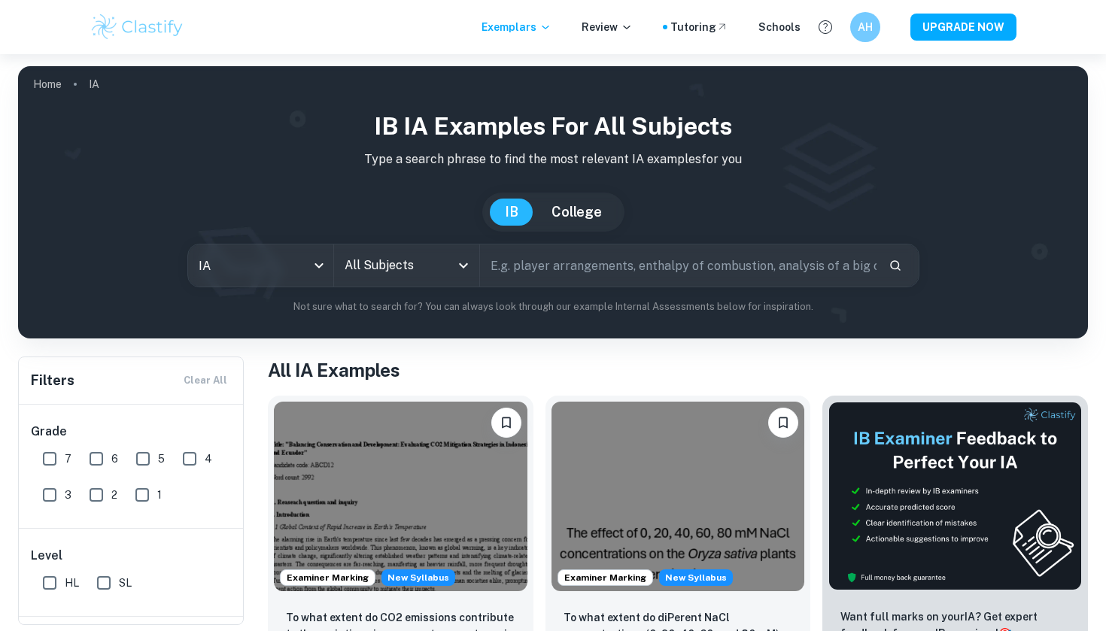 Image resolution: width=1106 pixels, height=631 pixels. Describe the element at coordinates (53, 381) in the screenshot. I see `h6: Filters` at that location.